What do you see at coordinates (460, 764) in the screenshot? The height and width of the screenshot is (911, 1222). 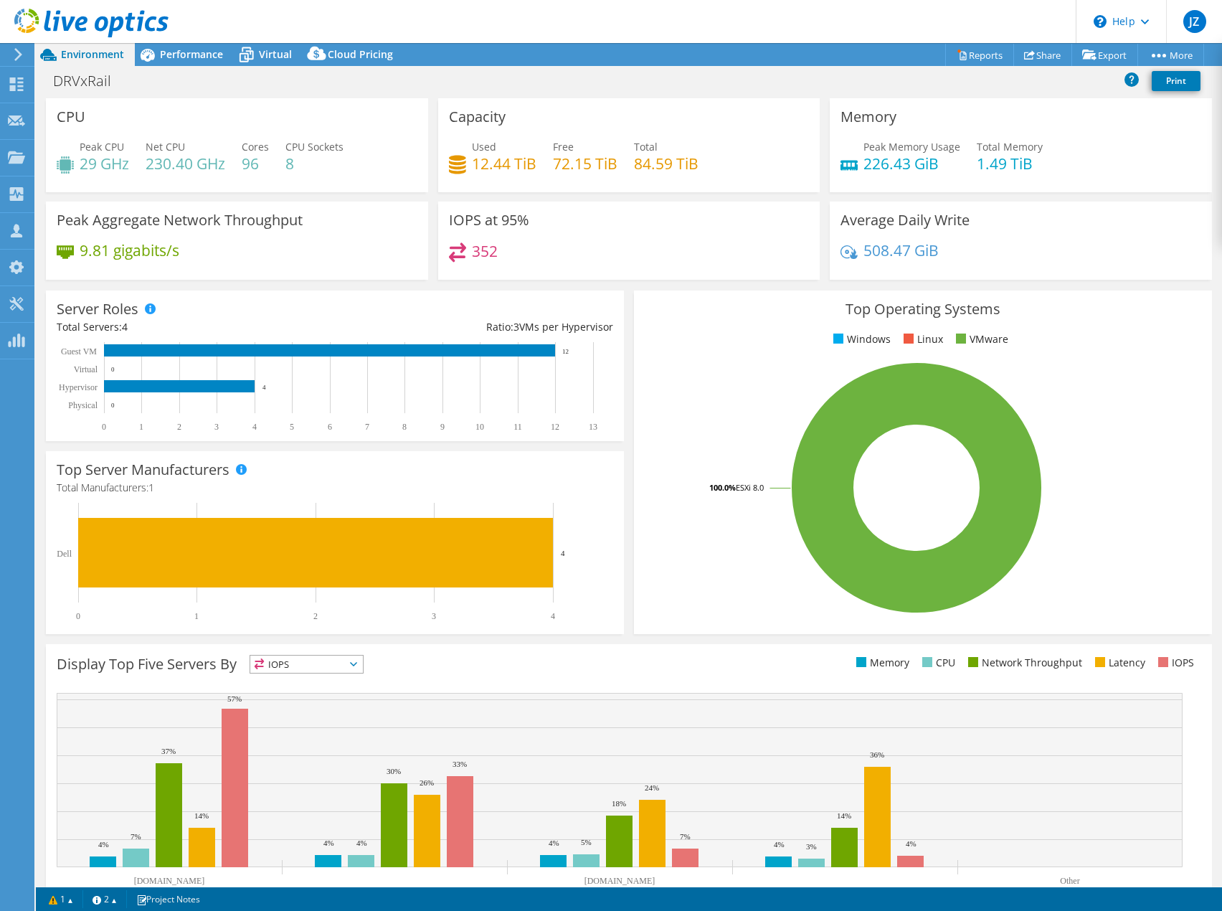 I see `text: 33%` at bounding box center [460, 764].